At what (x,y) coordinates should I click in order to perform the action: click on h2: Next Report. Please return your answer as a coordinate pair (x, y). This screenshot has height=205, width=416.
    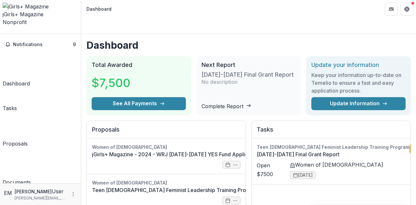
    Looking at the image, I should click on (248, 65).